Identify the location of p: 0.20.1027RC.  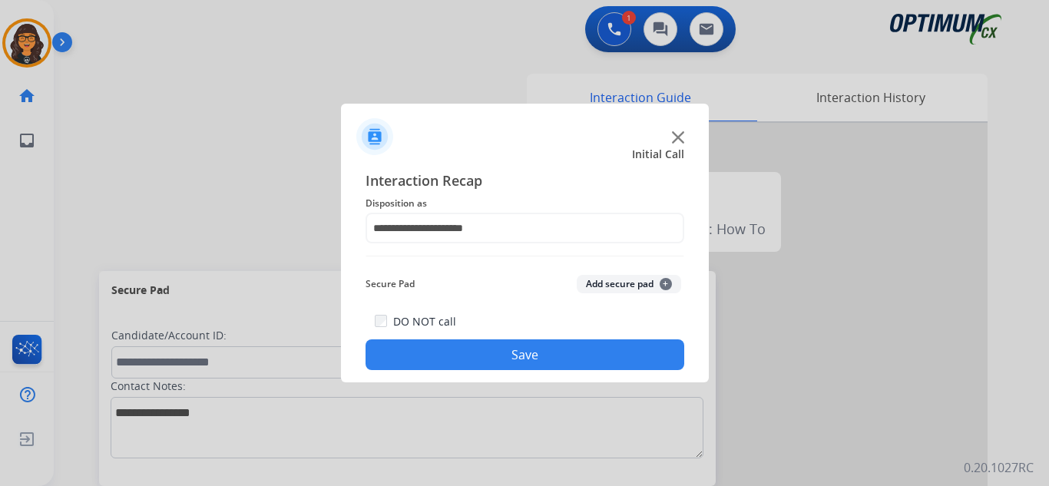
(998, 468).